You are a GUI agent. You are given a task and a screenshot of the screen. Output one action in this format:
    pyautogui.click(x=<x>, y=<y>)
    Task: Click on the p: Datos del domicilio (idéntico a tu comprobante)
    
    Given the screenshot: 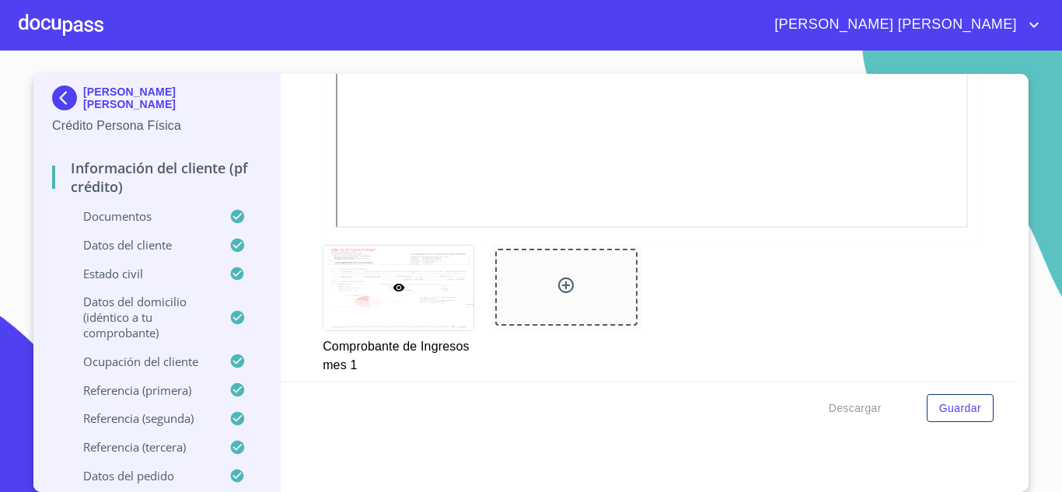 What is the action you would take?
    pyautogui.click(x=141, y=317)
    